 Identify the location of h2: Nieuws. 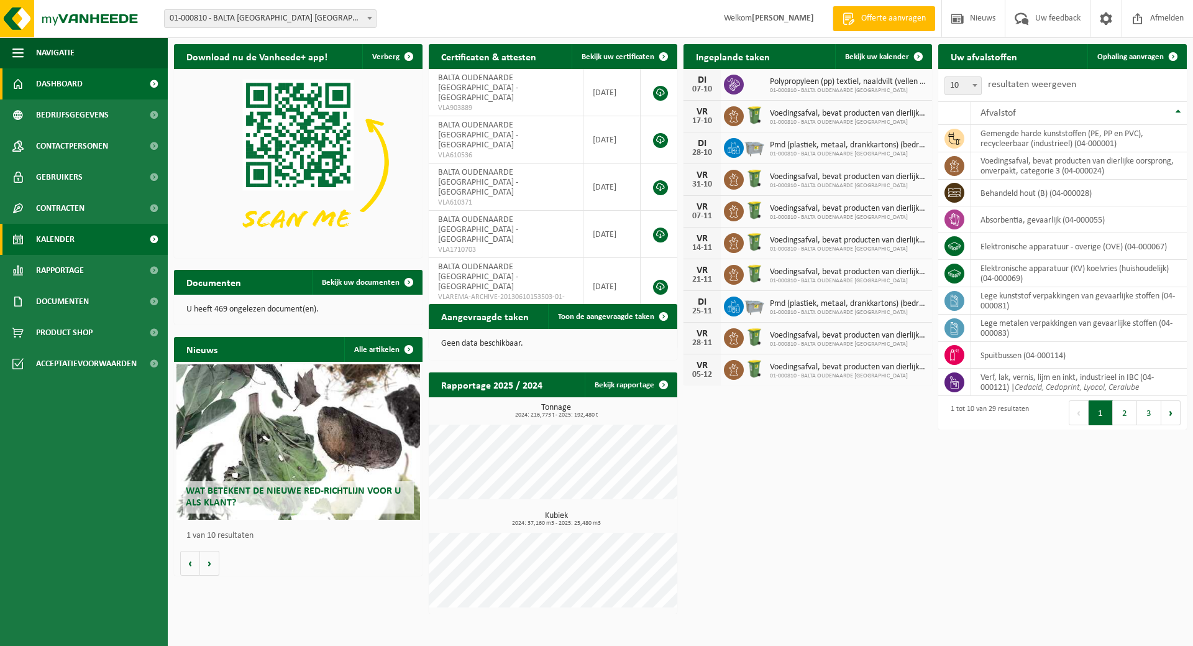
(202, 349).